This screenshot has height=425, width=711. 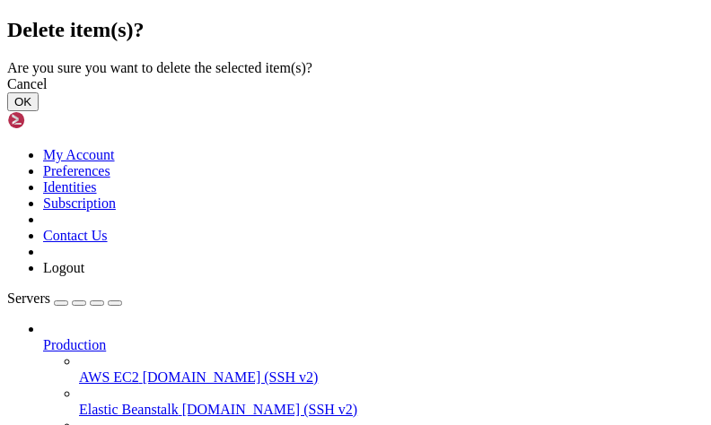 What do you see at coordinates (22, 101) in the screenshot?
I see `button: OK` at bounding box center [22, 101].